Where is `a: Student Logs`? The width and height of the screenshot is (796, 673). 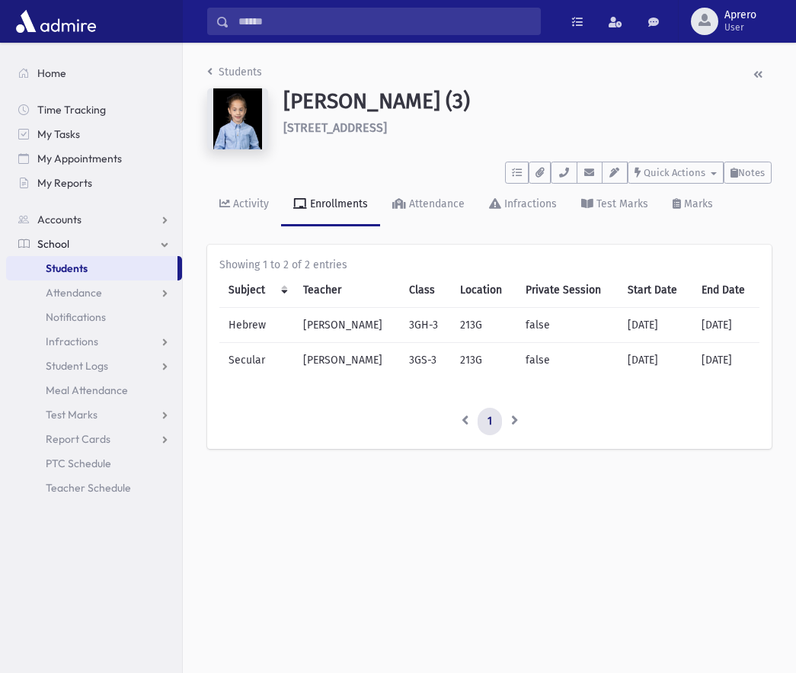 a: Student Logs is located at coordinates (94, 366).